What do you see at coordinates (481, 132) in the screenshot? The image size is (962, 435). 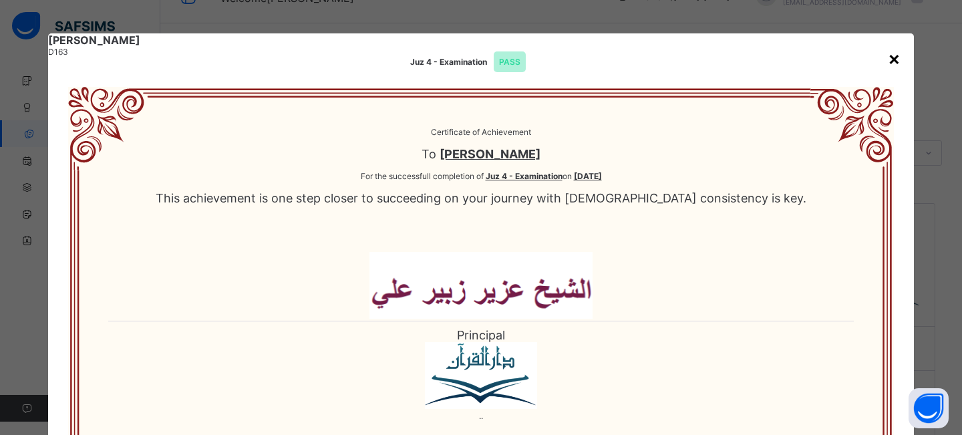 I see `span: Certificate of Achievement` at bounding box center [481, 132].